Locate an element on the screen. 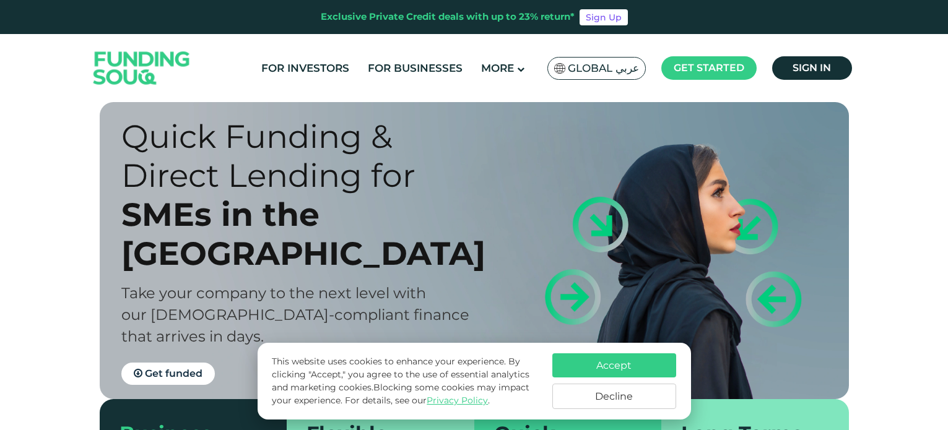  span: For details, see our . is located at coordinates (417, 401).